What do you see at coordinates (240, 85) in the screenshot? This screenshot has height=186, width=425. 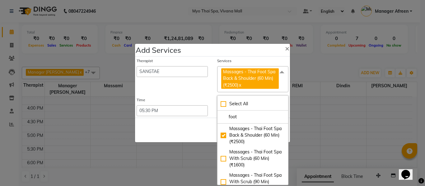 I see `a: x` at bounding box center [240, 85].